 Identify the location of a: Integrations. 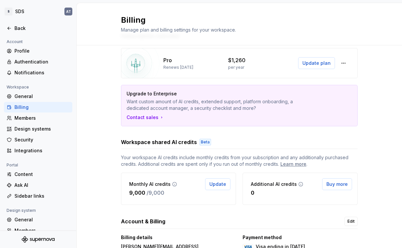
(38, 151).